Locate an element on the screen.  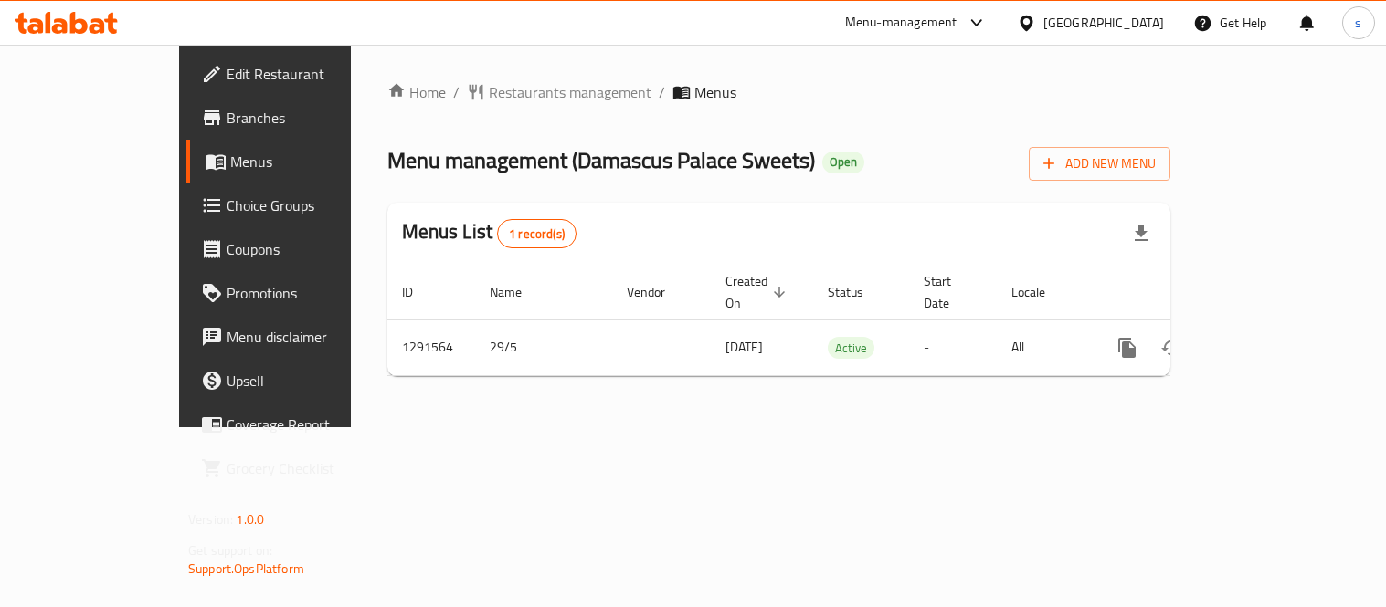
a: Promotions is located at coordinates (298, 293).